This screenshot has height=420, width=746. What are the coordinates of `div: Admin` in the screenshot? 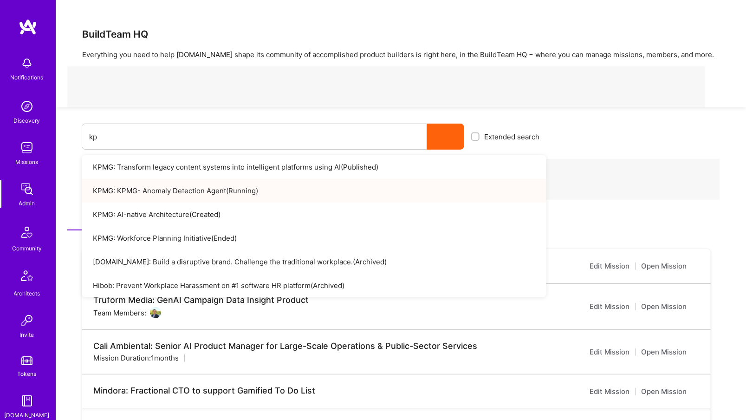 It's located at (27, 203).